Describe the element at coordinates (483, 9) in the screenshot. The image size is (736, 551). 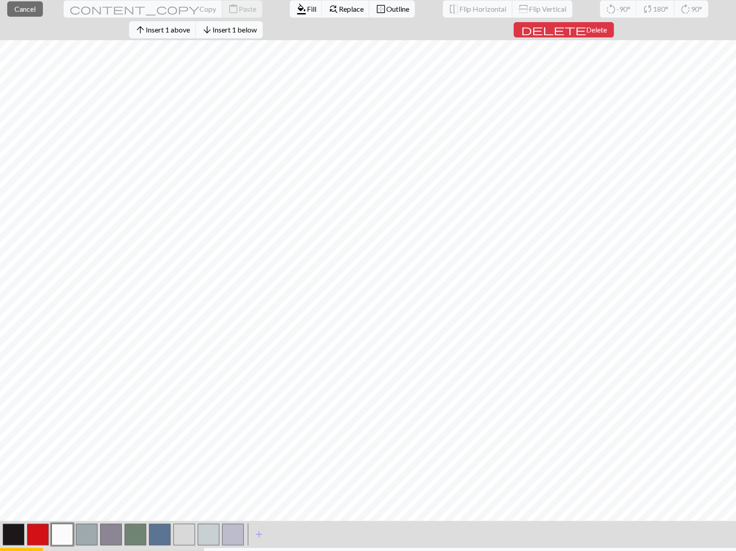
I see `span: Flip Horizontal` at that location.